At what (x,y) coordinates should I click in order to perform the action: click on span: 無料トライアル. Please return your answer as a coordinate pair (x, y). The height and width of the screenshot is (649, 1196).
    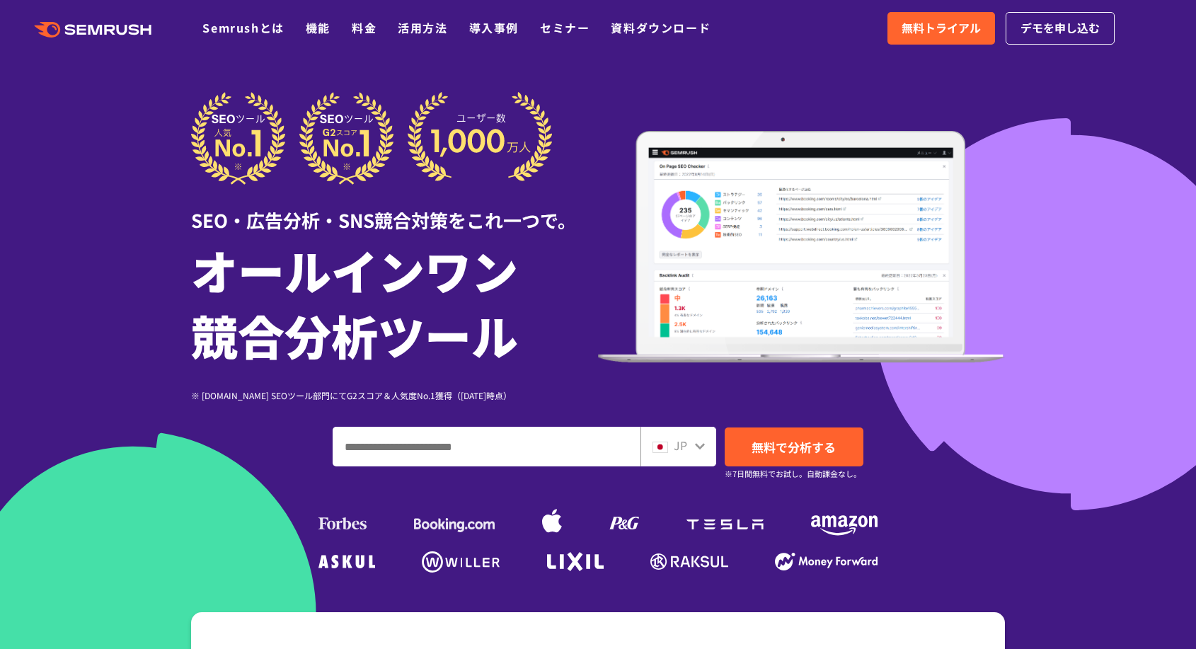
    Looking at the image, I should click on (941, 28).